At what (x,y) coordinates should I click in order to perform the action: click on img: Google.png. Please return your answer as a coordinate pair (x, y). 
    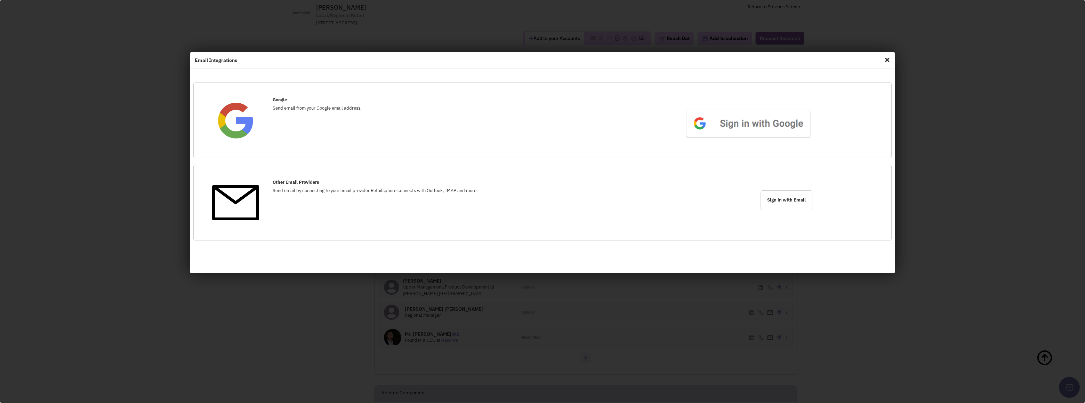
    Looking at the image, I should click on (235, 120).